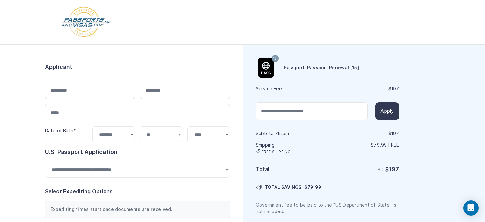  Describe the element at coordinates (275, 59) in the screenshot. I see `span: 15` at that location.